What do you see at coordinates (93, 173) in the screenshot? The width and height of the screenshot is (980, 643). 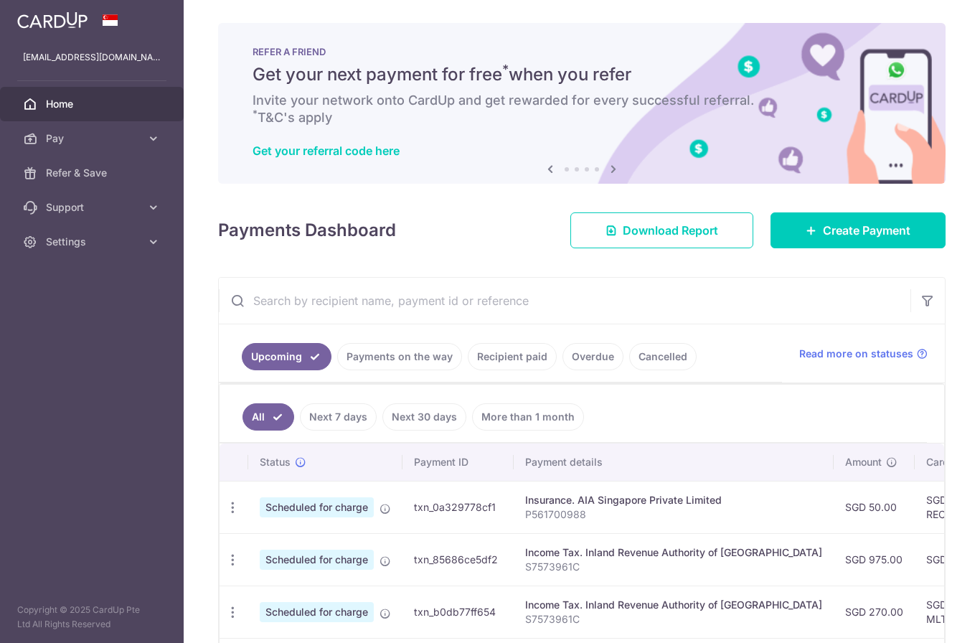 I see `span: Refer & Save` at bounding box center [93, 173].